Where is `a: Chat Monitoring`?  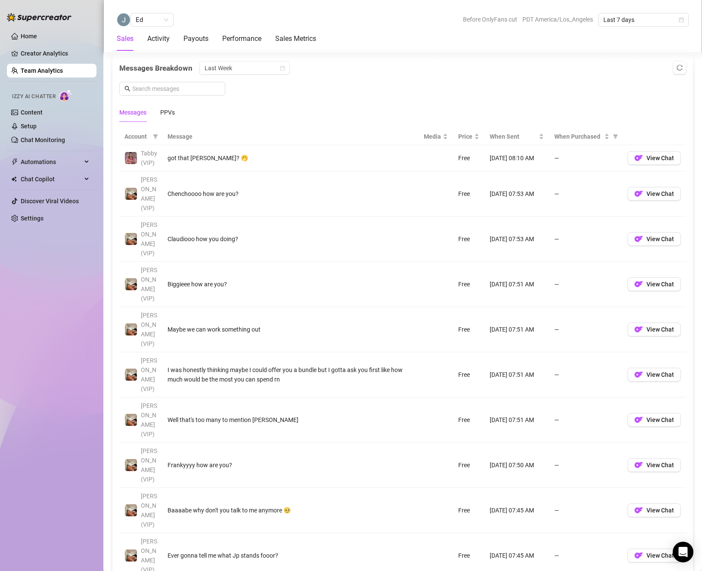
a: Chat Monitoring is located at coordinates (43, 140).